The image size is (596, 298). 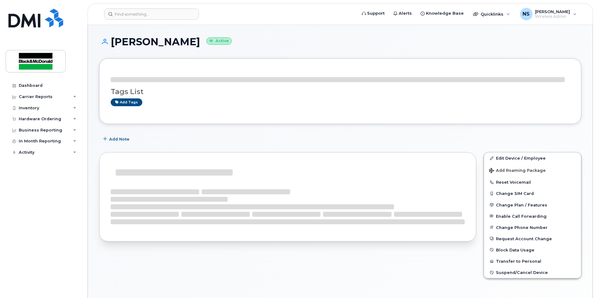 What do you see at coordinates (533, 216) in the screenshot?
I see `button: Enable Call Forwarding` at bounding box center [533, 216].